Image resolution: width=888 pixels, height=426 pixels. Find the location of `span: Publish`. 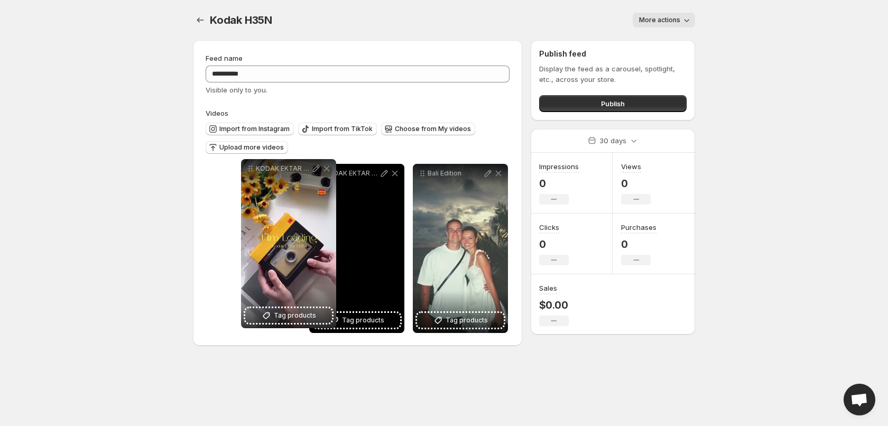

span: Publish is located at coordinates (613, 104).